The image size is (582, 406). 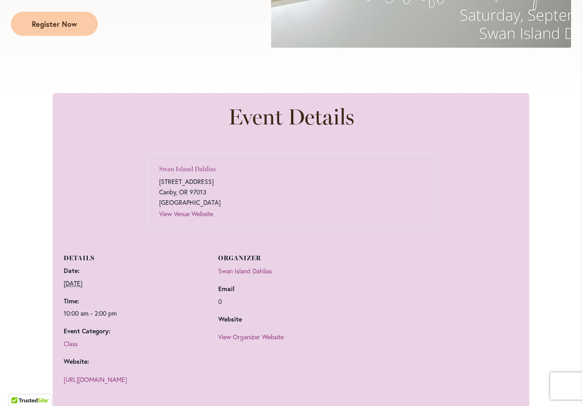 I want to click on abbr: Oregon, so click(x=183, y=192).